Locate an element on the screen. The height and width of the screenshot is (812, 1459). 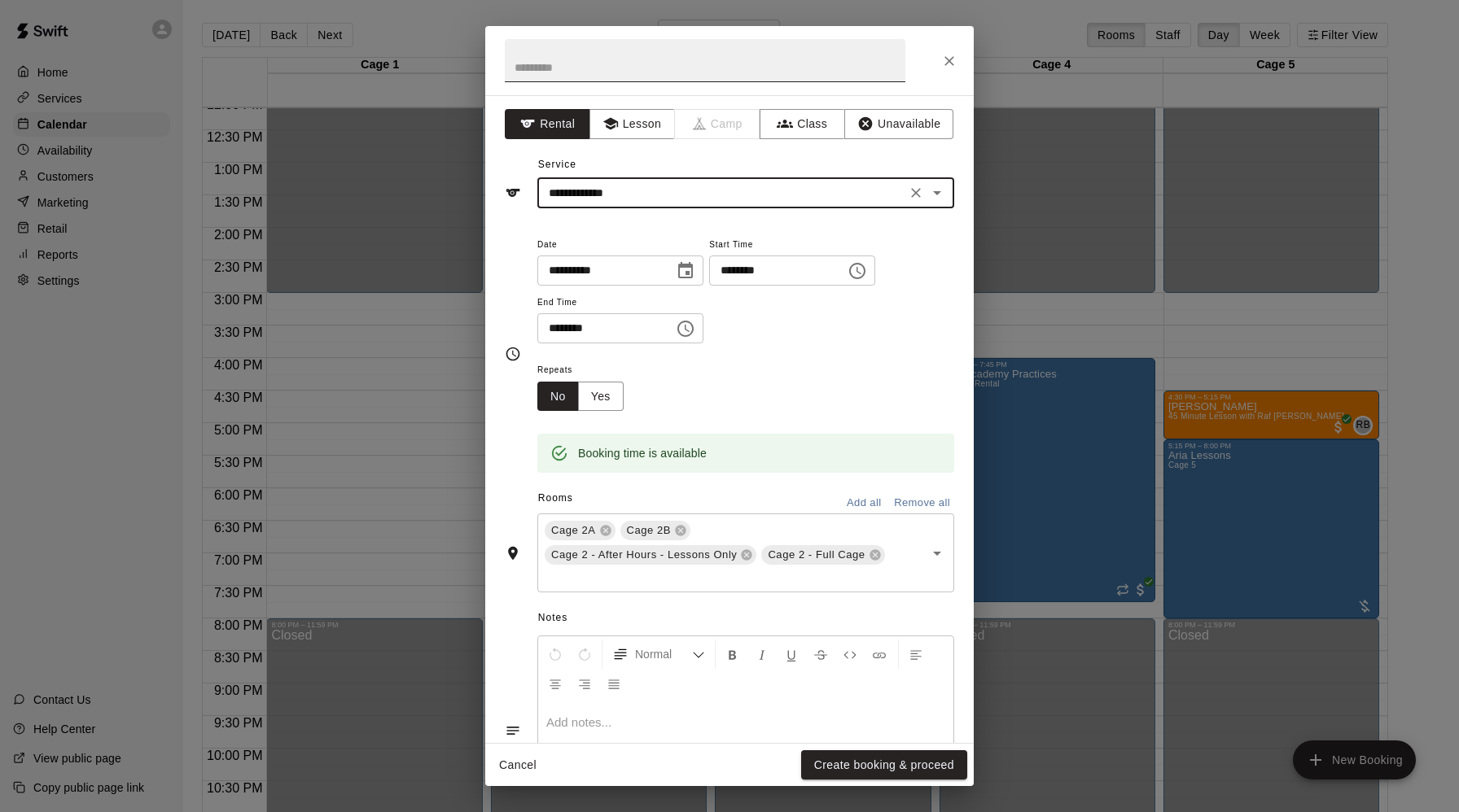
span: Repeats is located at coordinates (587, 370).